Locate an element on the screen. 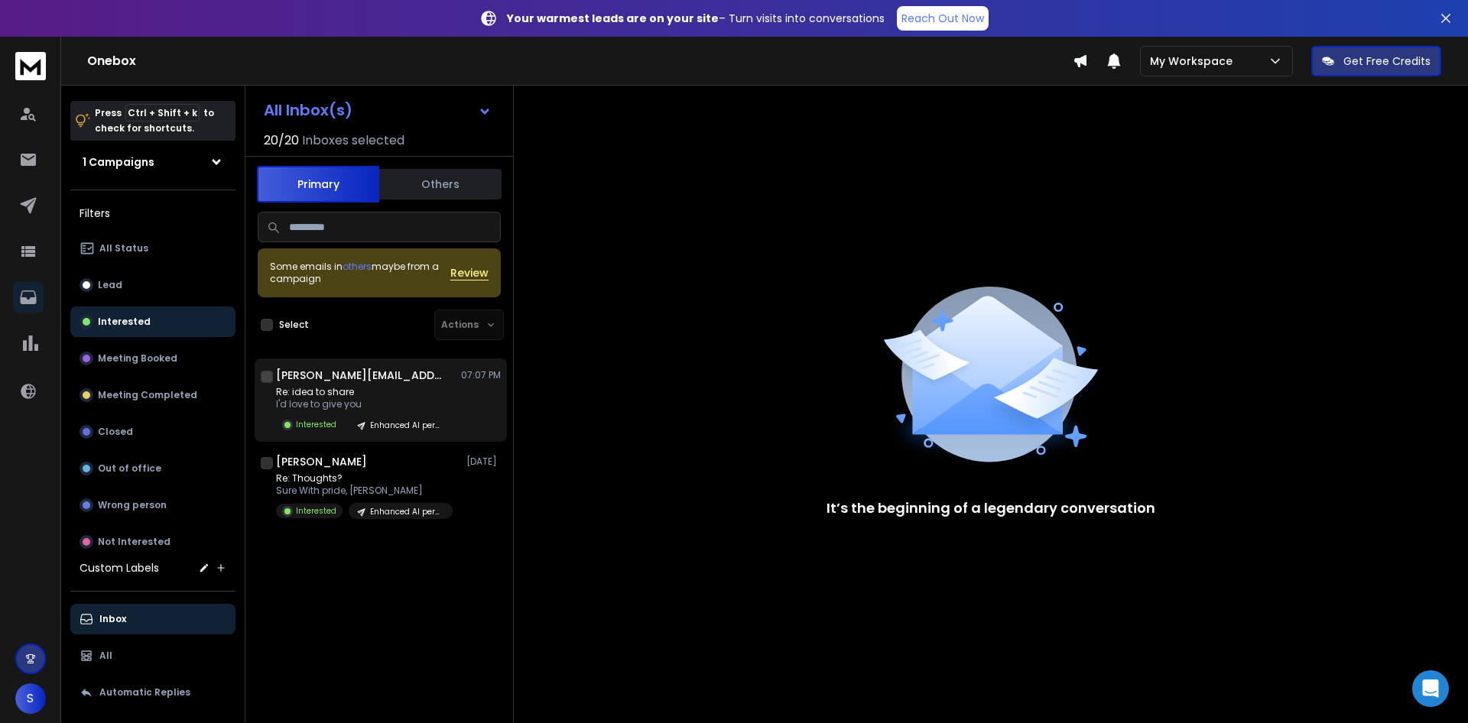  p: I'd love to give you is located at coordinates (364, 405).